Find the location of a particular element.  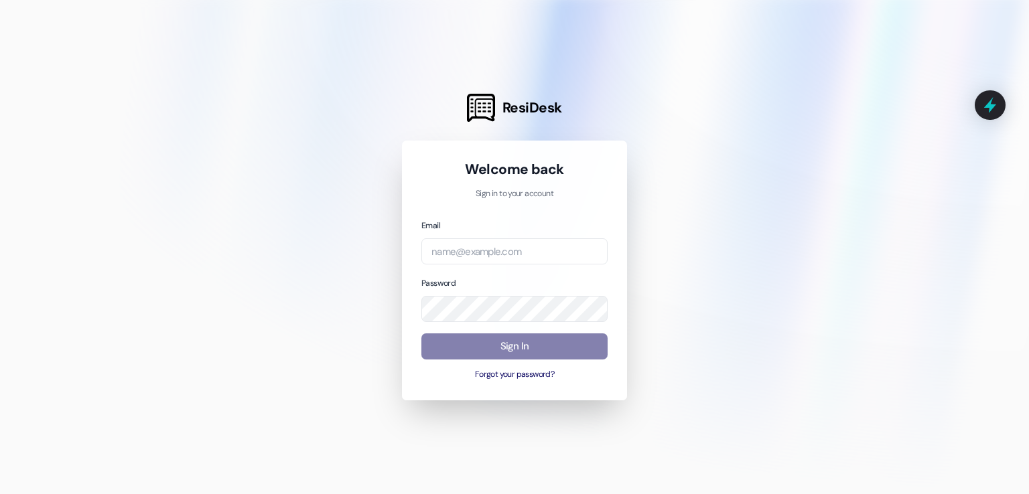

span: ResiDesk is located at coordinates (532, 108).